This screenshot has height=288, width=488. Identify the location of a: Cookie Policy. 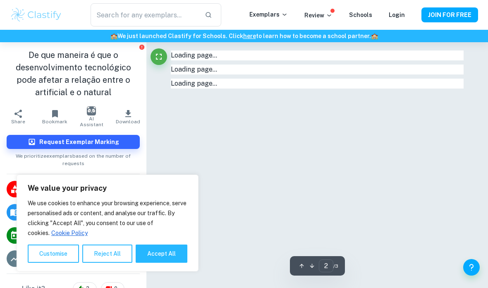
(69, 233).